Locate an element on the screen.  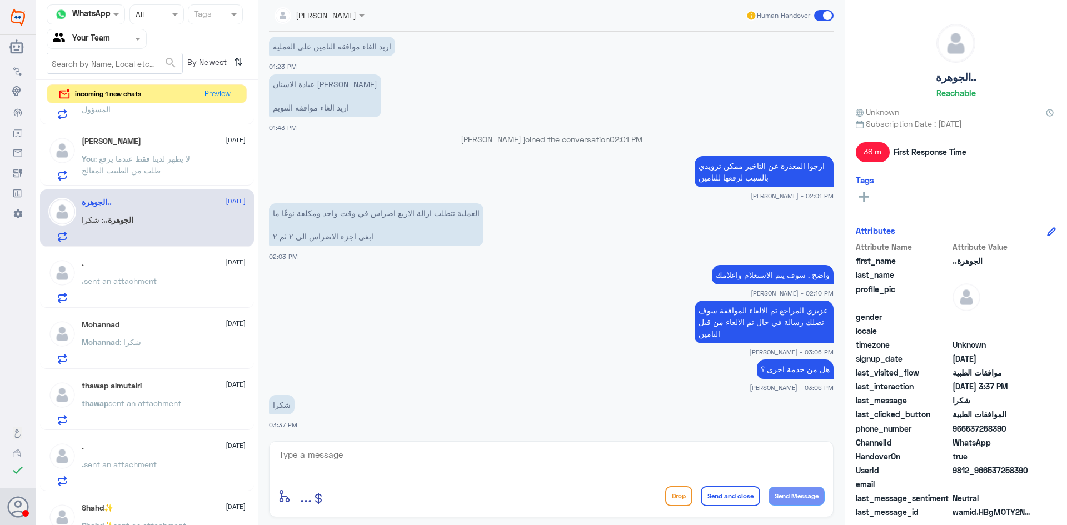
span: الجوهرة.. is located at coordinates (993, 261).